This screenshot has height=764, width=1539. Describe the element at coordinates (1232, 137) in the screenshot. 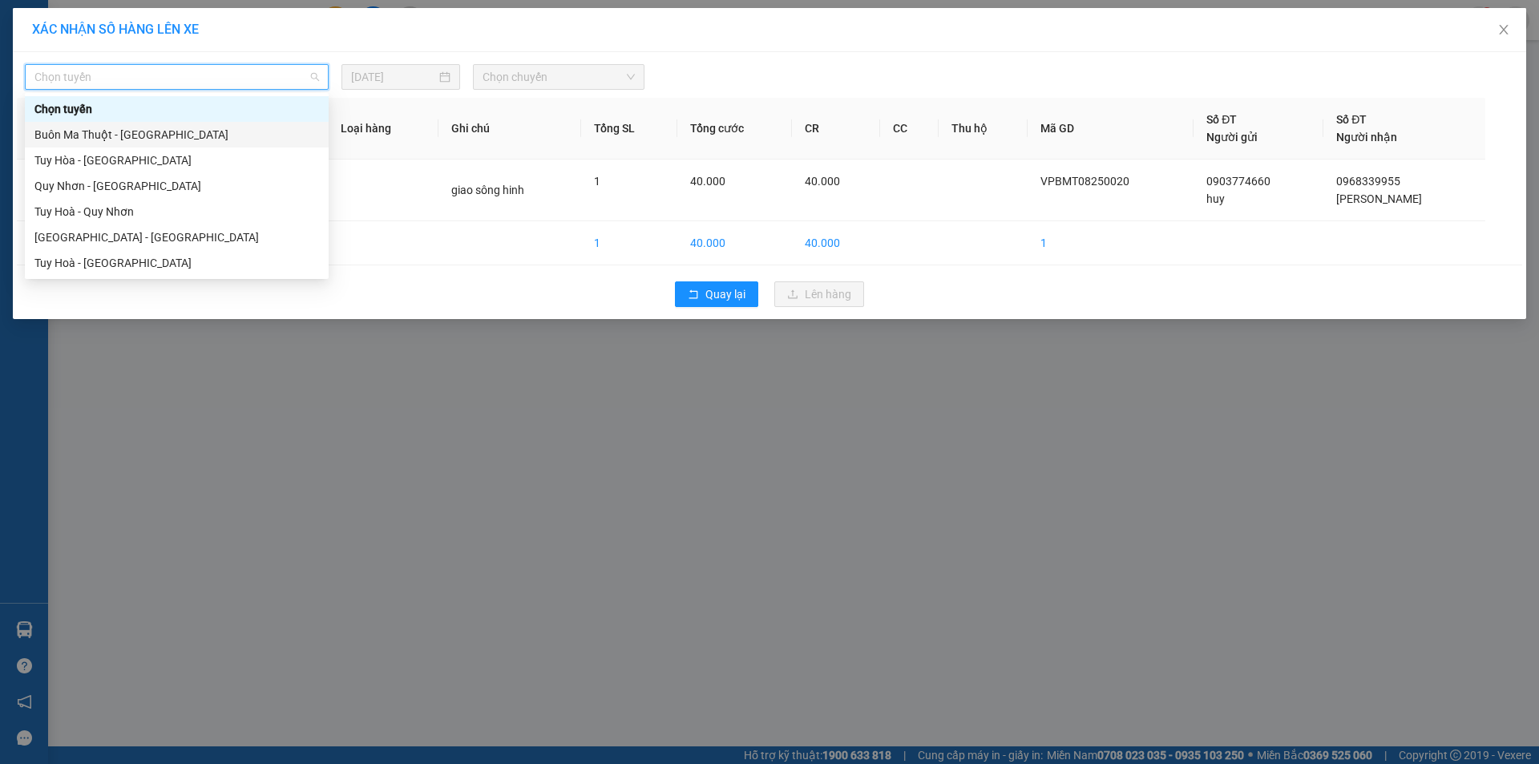

I see `span: Người gửi` at that location.